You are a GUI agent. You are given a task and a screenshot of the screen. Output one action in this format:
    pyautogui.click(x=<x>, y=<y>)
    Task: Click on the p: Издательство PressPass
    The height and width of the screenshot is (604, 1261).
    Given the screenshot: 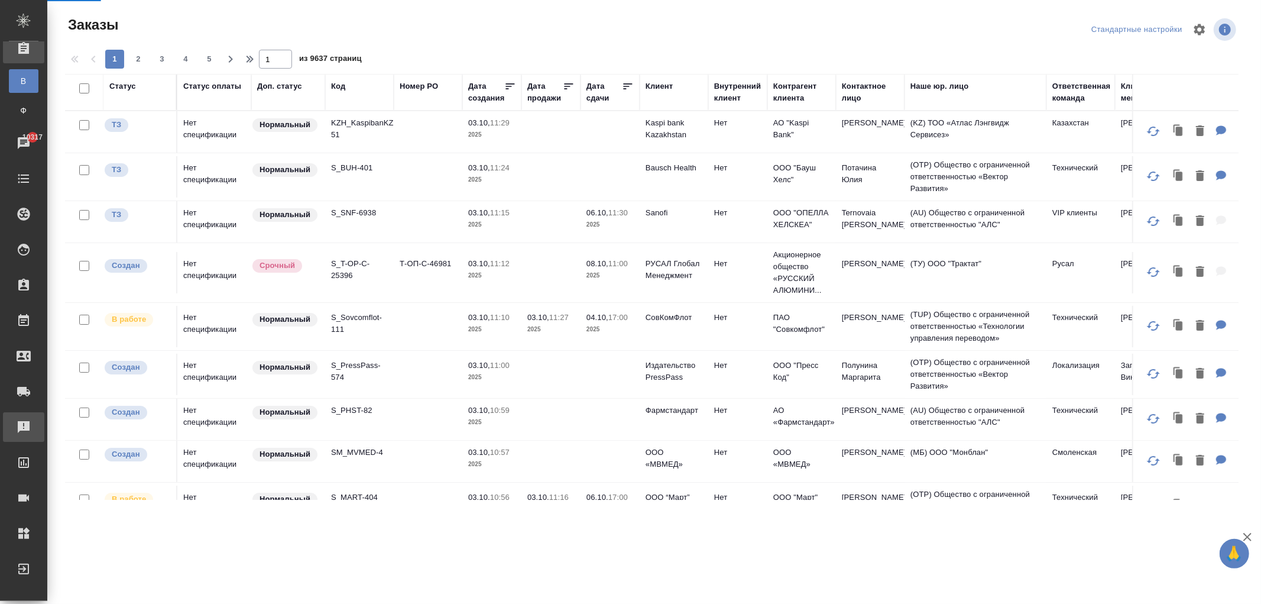 What is the action you would take?
    pyautogui.click(x=674, y=371)
    